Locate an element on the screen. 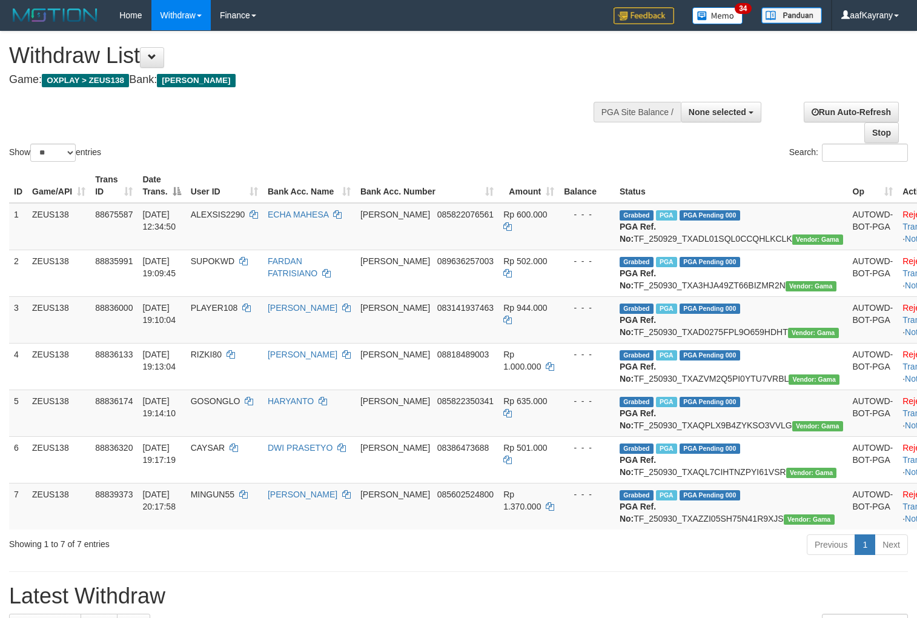 This screenshot has height=618, width=917. span: None selected is located at coordinates (717, 112).